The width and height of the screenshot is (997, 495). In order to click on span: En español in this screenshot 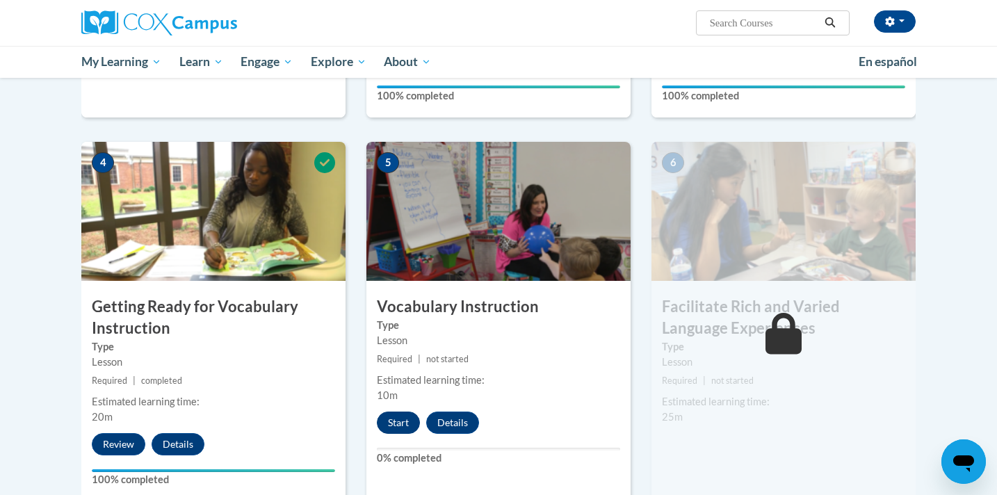, I will do `click(888, 61)`.